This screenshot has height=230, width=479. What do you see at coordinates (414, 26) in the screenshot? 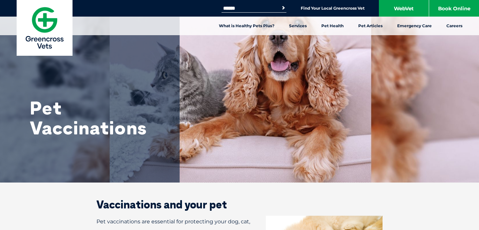
I see `a: Emergency Care` at bounding box center [414, 26].